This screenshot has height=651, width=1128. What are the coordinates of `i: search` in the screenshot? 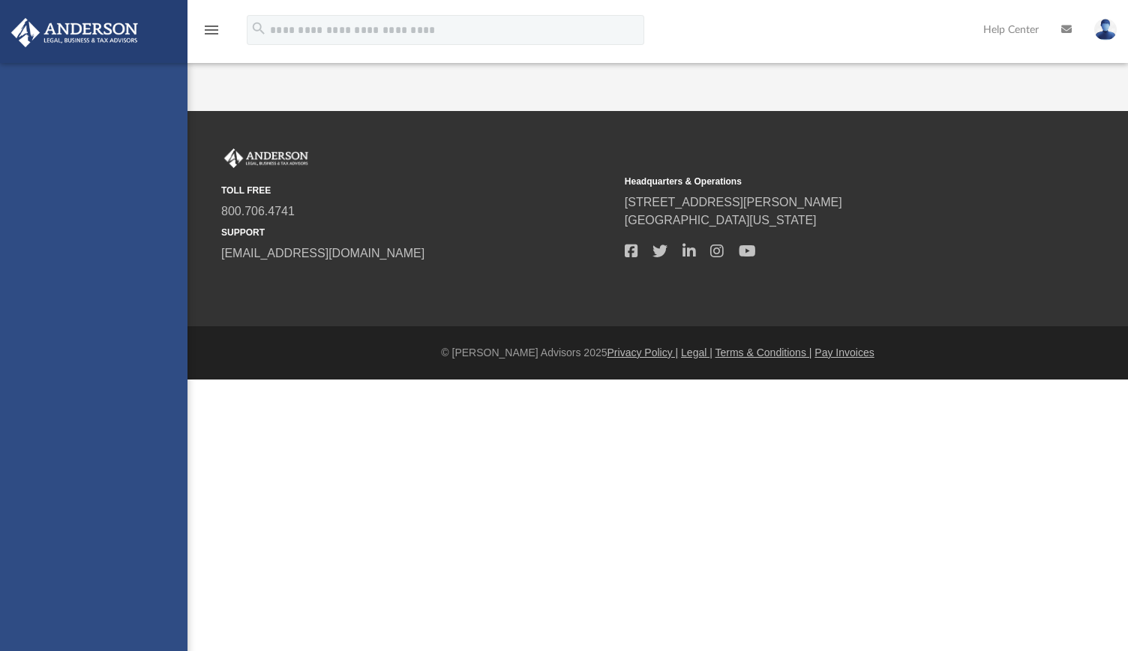 It's located at (259, 29).